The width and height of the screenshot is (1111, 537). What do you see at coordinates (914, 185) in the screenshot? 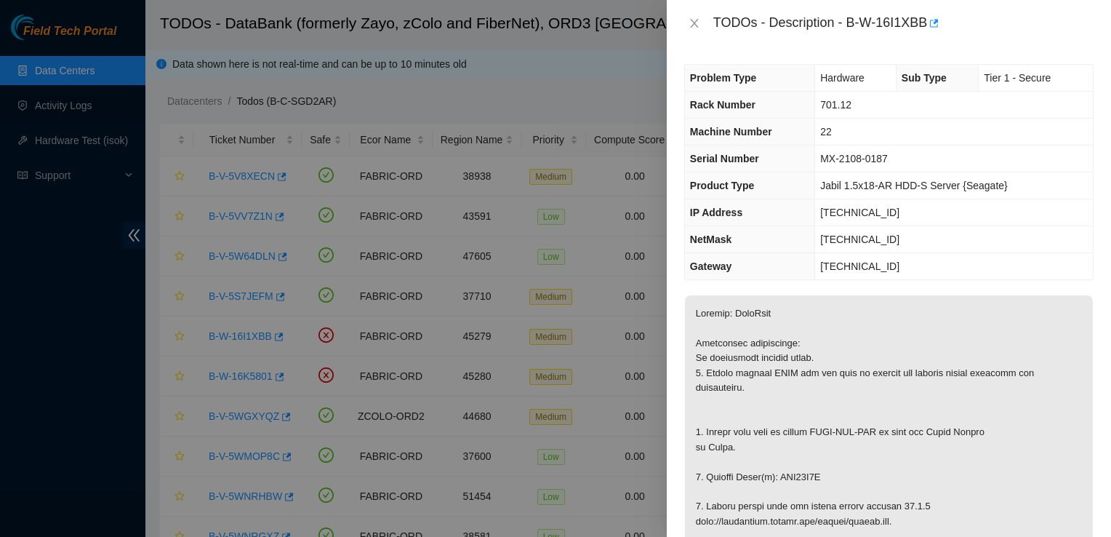
I see `span: Jabil 1.5x18-AR HDD-S Server {Seagate}` at bounding box center [914, 185].